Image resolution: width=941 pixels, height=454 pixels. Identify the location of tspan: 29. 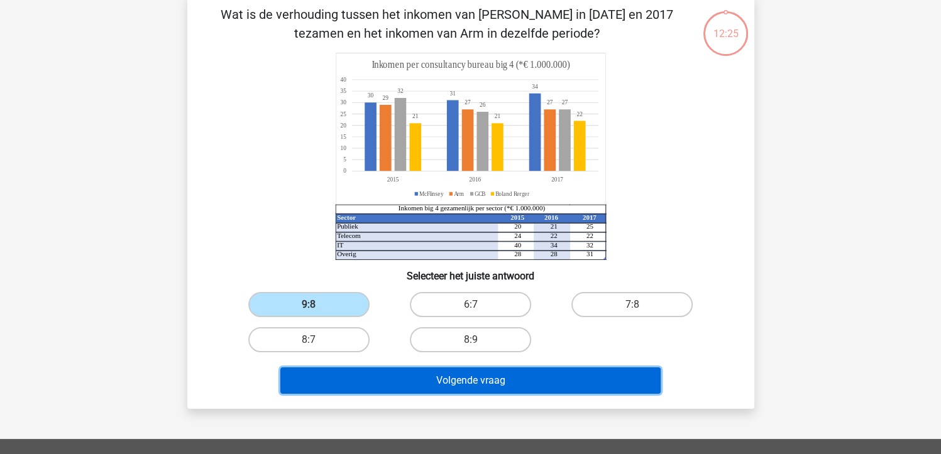
(385, 98).